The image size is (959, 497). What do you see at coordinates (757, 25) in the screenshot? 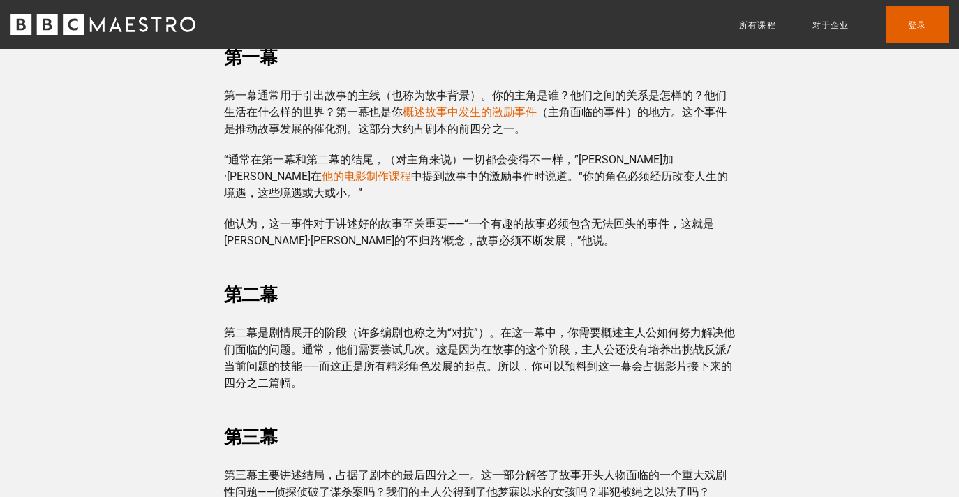
I see `a: 所有课程` at bounding box center [757, 25].